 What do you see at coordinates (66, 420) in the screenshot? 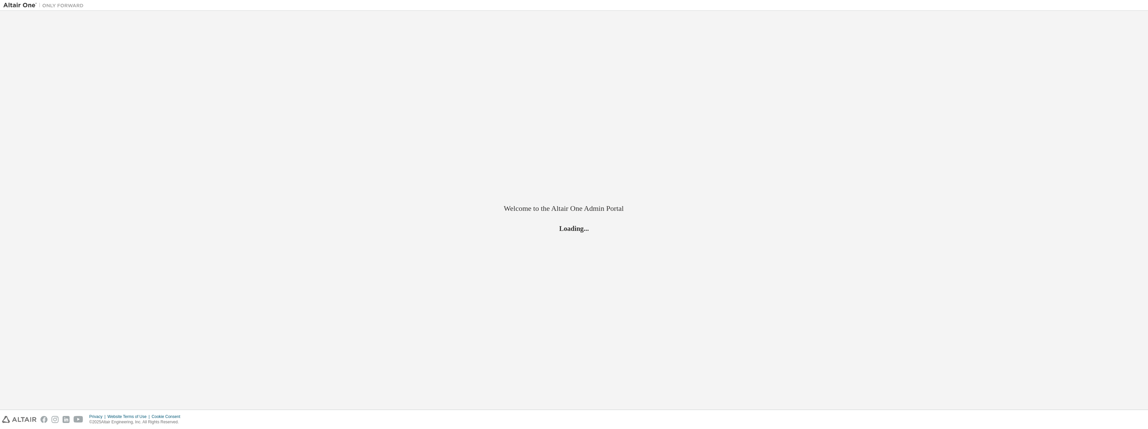
I see `img: linkedin.svg` at bounding box center [66, 420].